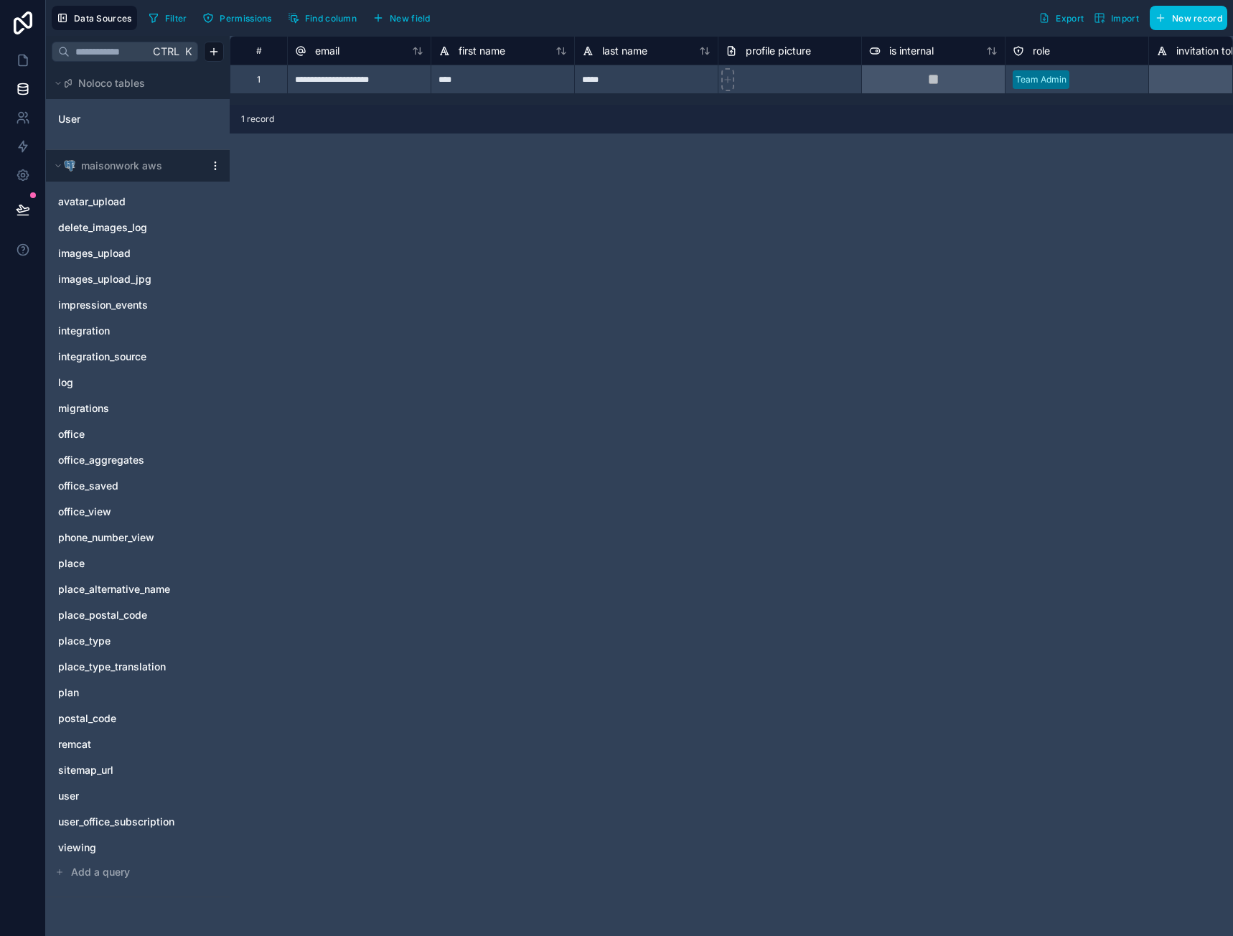  What do you see at coordinates (70, 166) in the screenshot?
I see `img: Postgres logo` at bounding box center [70, 166].